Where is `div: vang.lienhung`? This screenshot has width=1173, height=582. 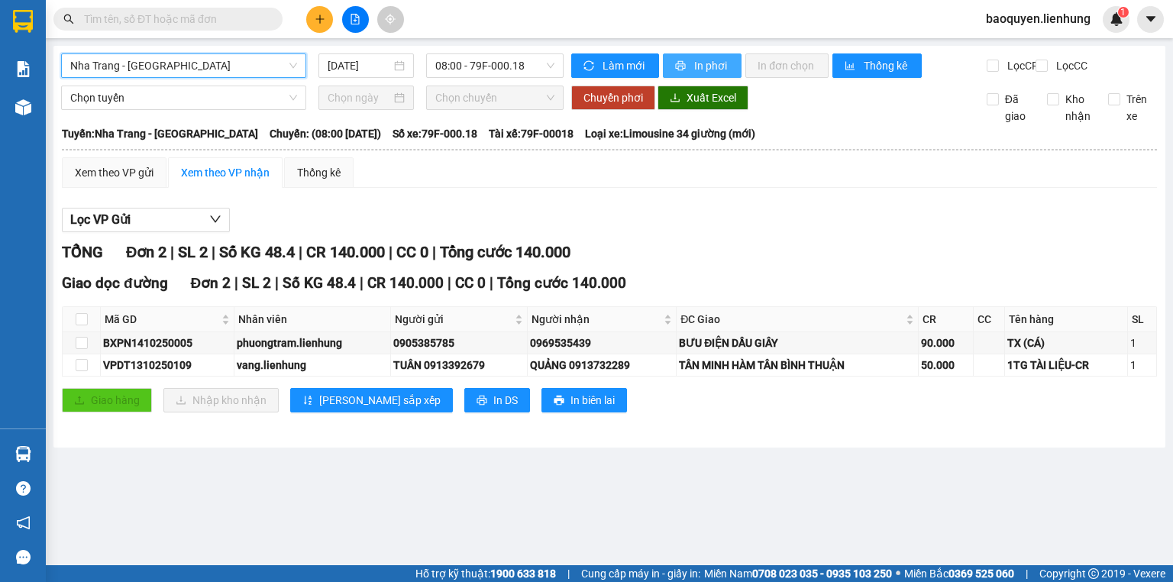 div: vang.lienhung is located at coordinates (312, 365).